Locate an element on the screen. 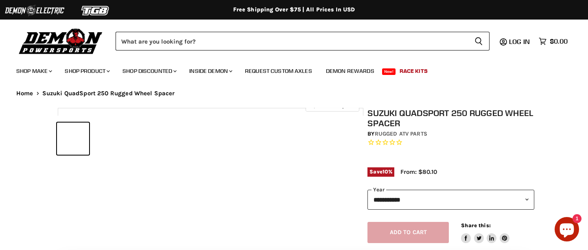 This screenshot has height=250, width=588. a: Home is located at coordinates (25, 93).